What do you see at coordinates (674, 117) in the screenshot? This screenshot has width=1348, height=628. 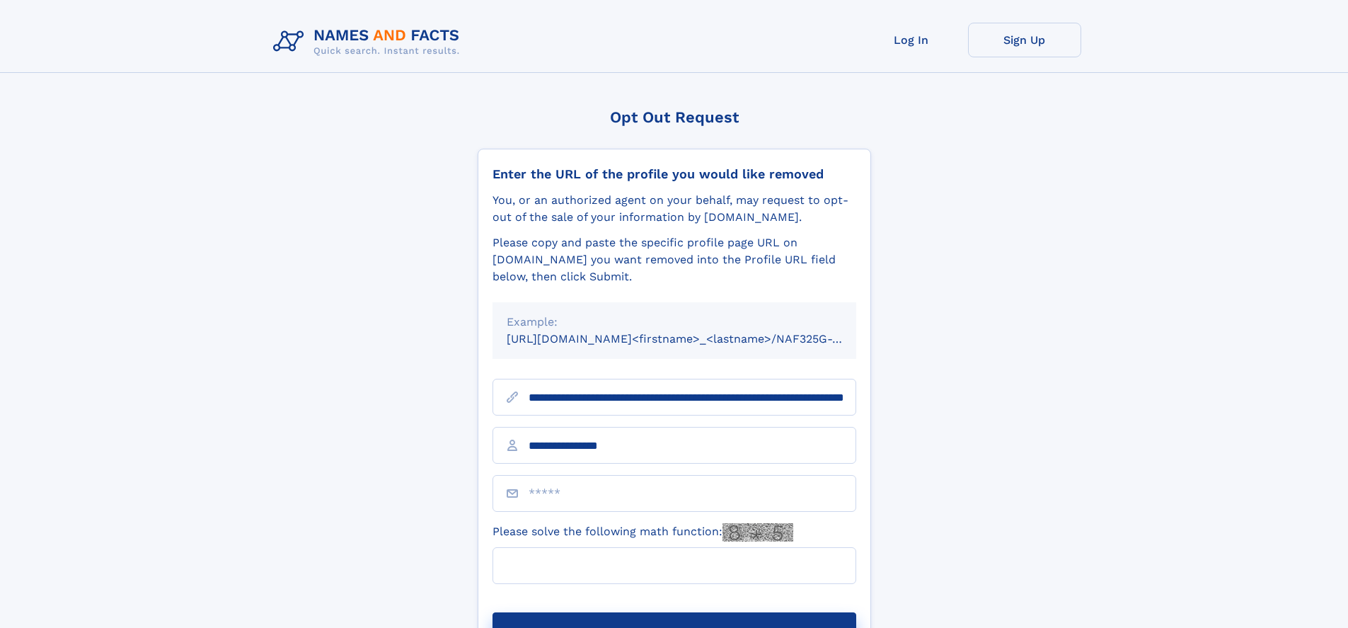 I see `div: Opt Out Request` at bounding box center [674, 117].